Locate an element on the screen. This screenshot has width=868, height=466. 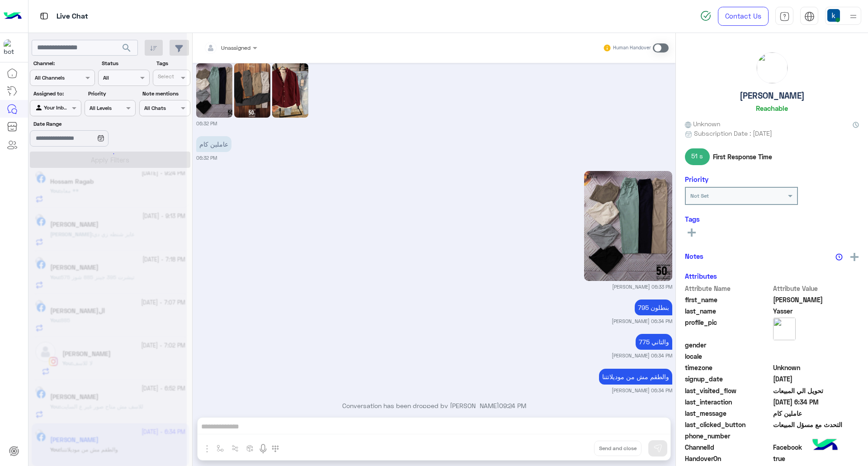
span: last_message is located at coordinates (728, 413).